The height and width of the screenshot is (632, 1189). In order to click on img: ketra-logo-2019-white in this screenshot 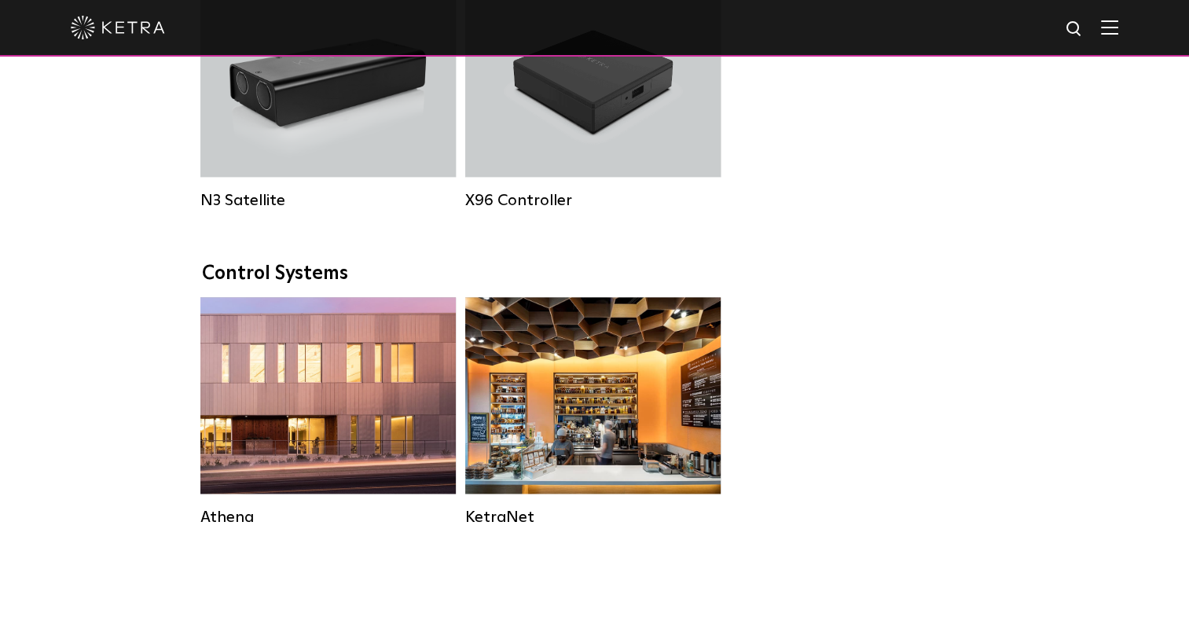, I will do `click(118, 28)`.